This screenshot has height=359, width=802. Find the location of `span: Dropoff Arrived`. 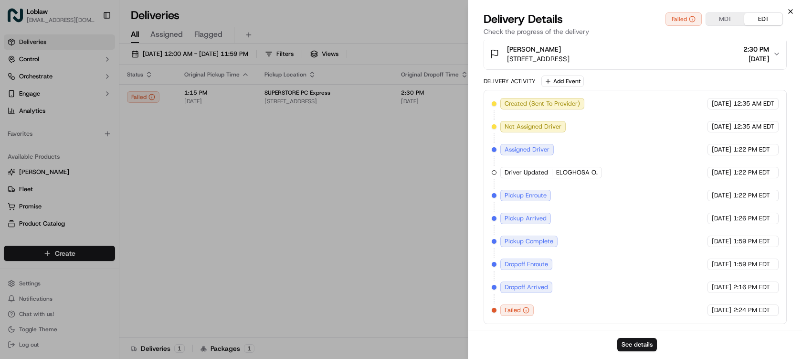

span: Dropoff Arrived is located at coordinates (526, 287).